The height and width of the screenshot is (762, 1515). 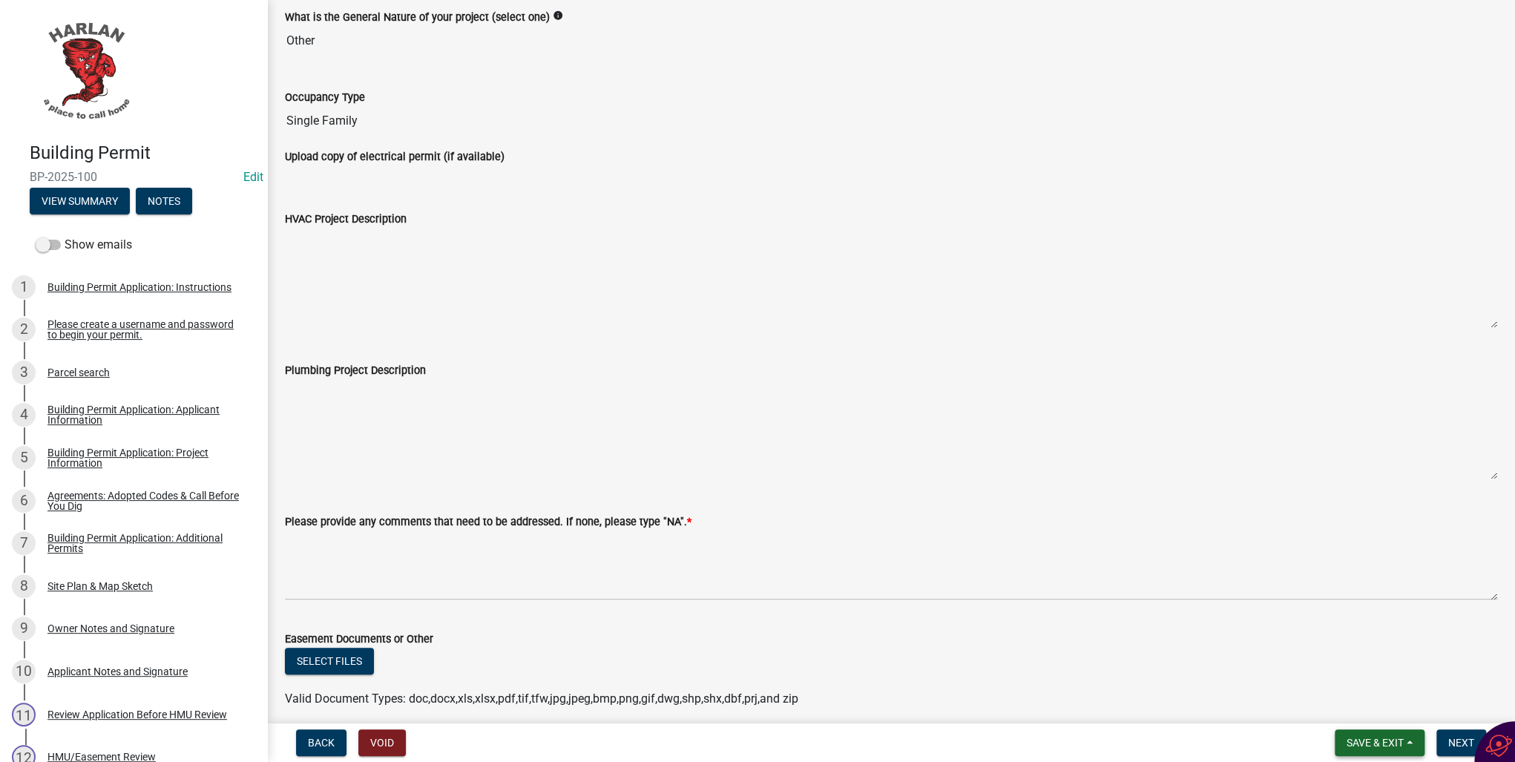 What do you see at coordinates (1461, 743) in the screenshot?
I see `span: Next` at bounding box center [1461, 743].